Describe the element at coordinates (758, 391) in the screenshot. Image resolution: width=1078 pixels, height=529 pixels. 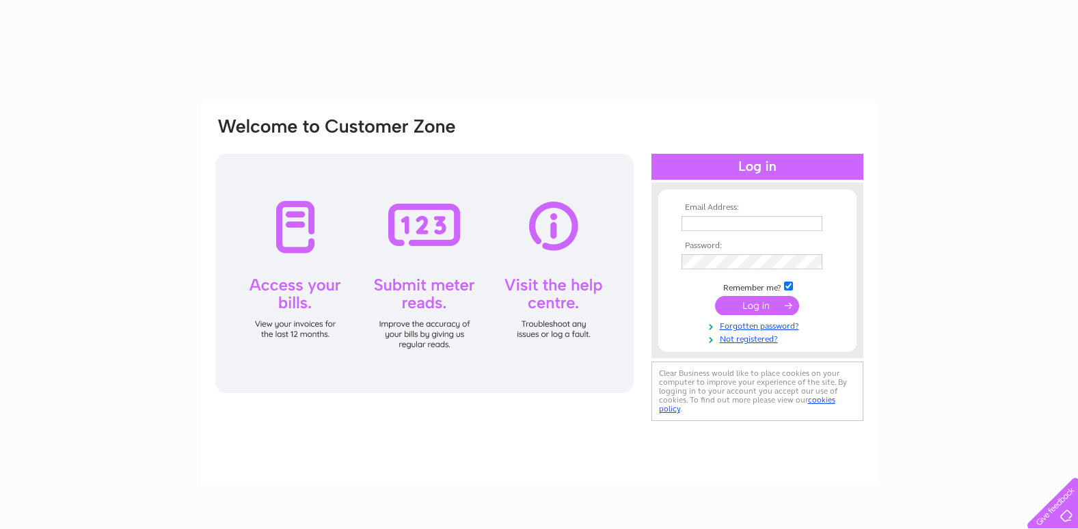
I see `div: Clear Business would like to place cookies on your computer to improve your experience of the sit...` at that location.